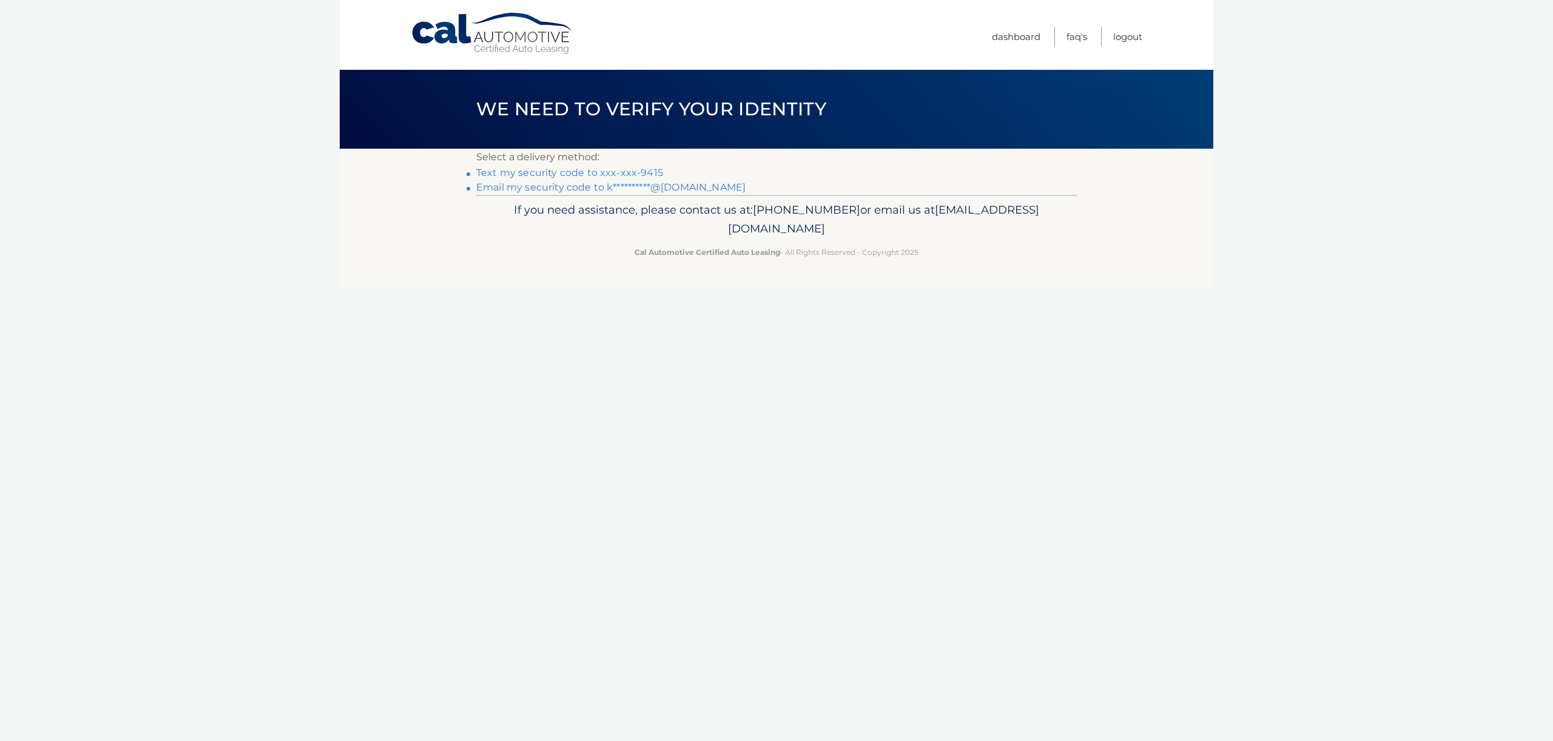  What do you see at coordinates (707, 252) in the screenshot?
I see `strong: Cal Automotive Certified Auto Leasing` at bounding box center [707, 252].